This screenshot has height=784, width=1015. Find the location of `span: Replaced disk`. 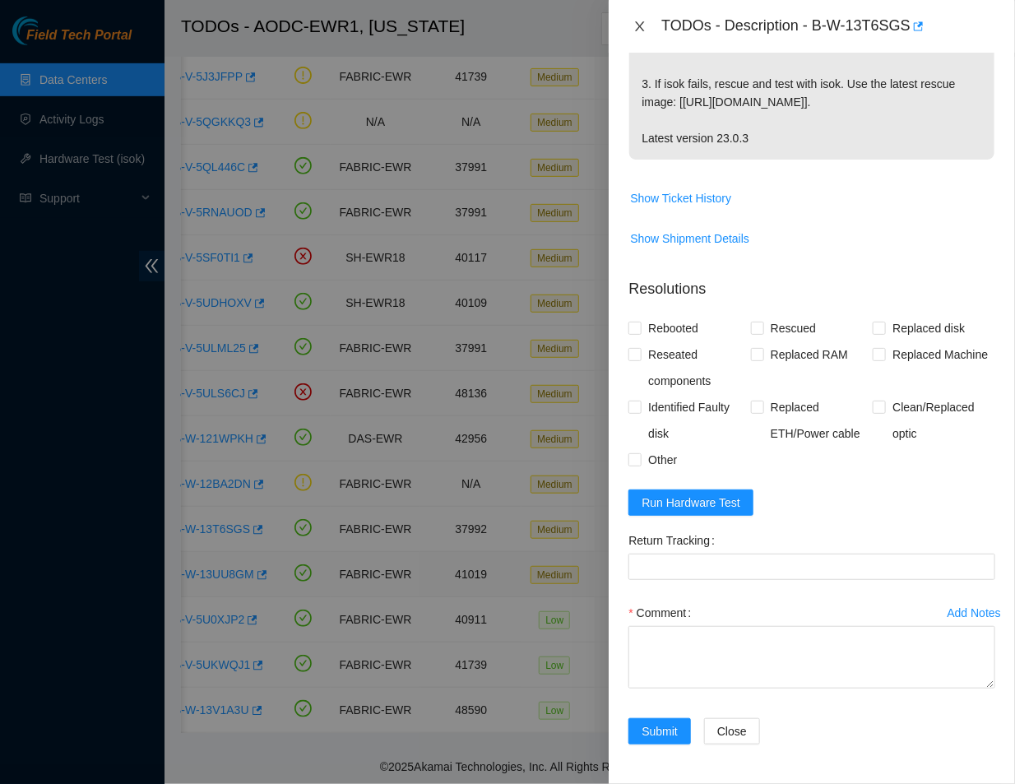

span: Replaced disk is located at coordinates (929, 328).